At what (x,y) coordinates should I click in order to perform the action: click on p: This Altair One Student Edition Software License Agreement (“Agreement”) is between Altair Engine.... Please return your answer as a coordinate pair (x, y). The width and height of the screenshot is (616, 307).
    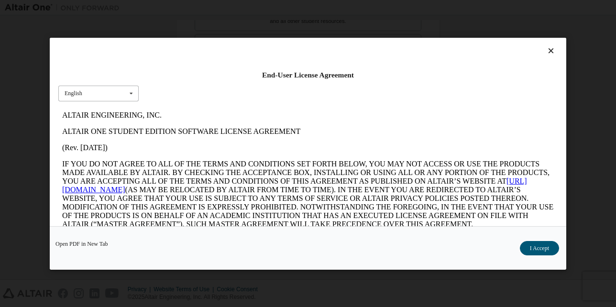
    Looking at the image, I should click on (250, 146).